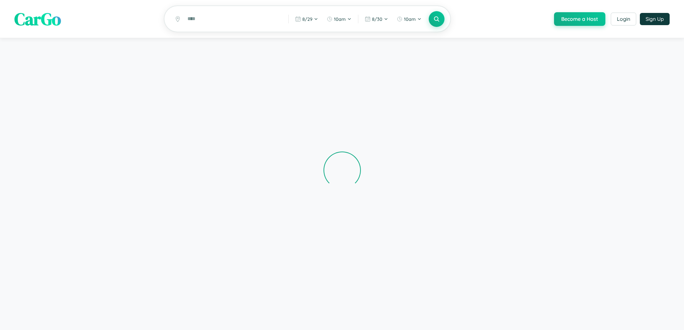 This screenshot has width=684, height=330. Describe the element at coordinates (377, 19) in the screenshot. I see `span: 8 / 30` at that location.